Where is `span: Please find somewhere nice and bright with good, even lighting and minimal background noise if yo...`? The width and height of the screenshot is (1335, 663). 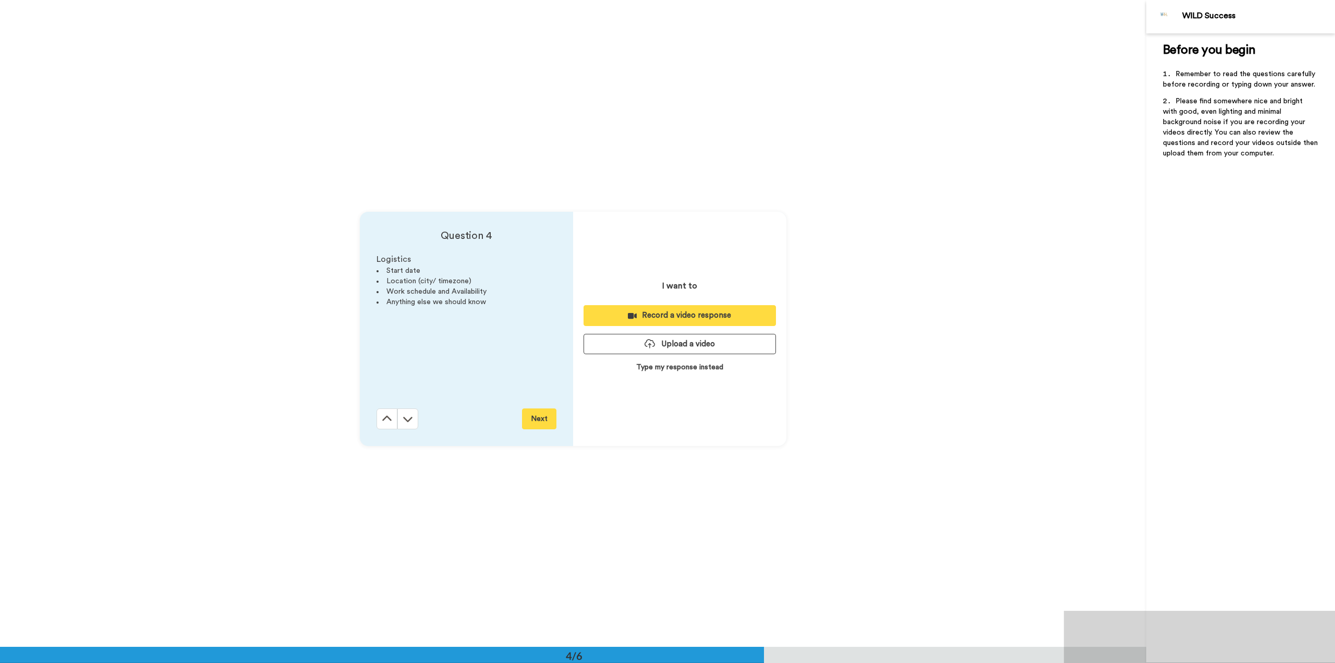 span: Please find somewhere nice and bright with good, even lighting and minimal background noise if yo... is located at coordinates (1241, 127).